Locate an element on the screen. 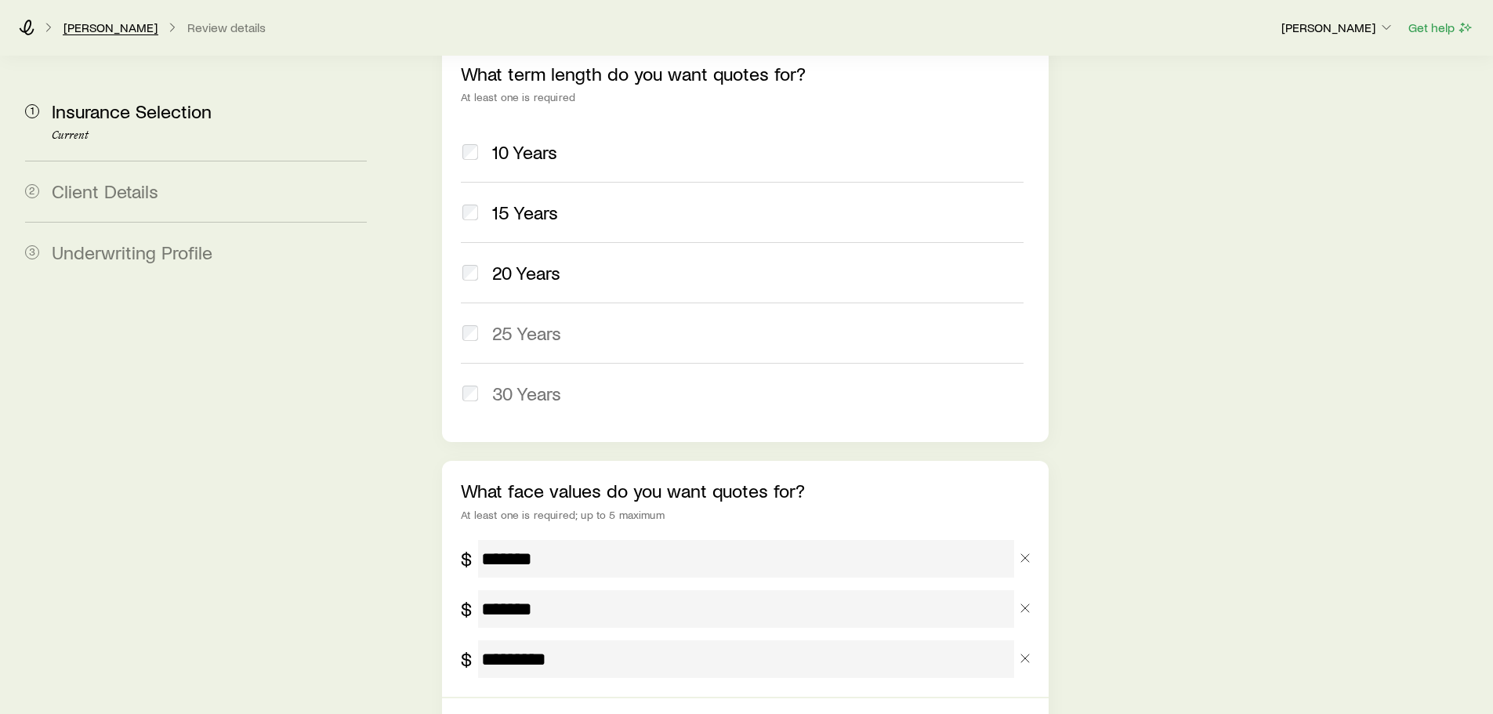 The image size is (1493, 714). button: Get help is located at coordinates (1441, 27).